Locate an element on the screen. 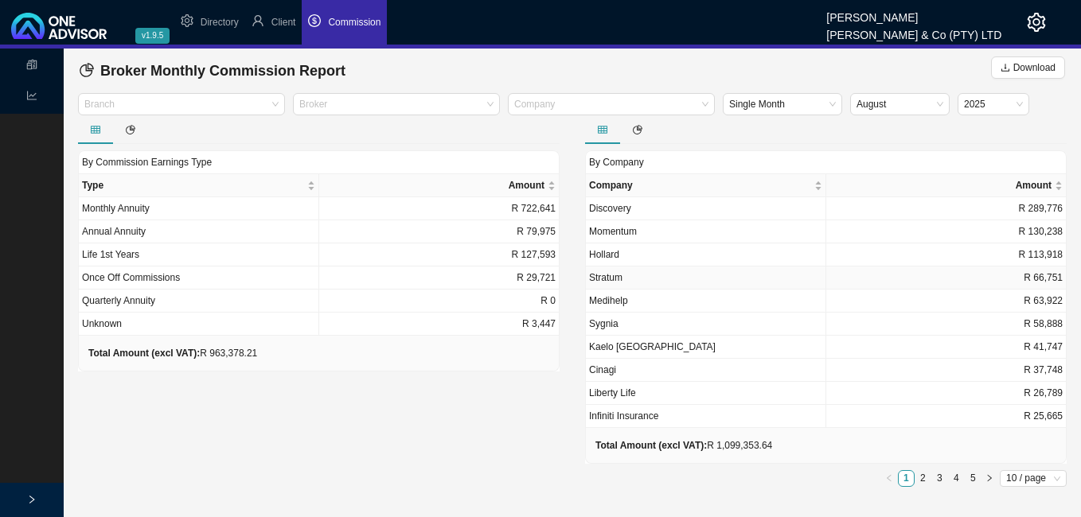  td: R 289,776 is located at coordinates (946, 208).